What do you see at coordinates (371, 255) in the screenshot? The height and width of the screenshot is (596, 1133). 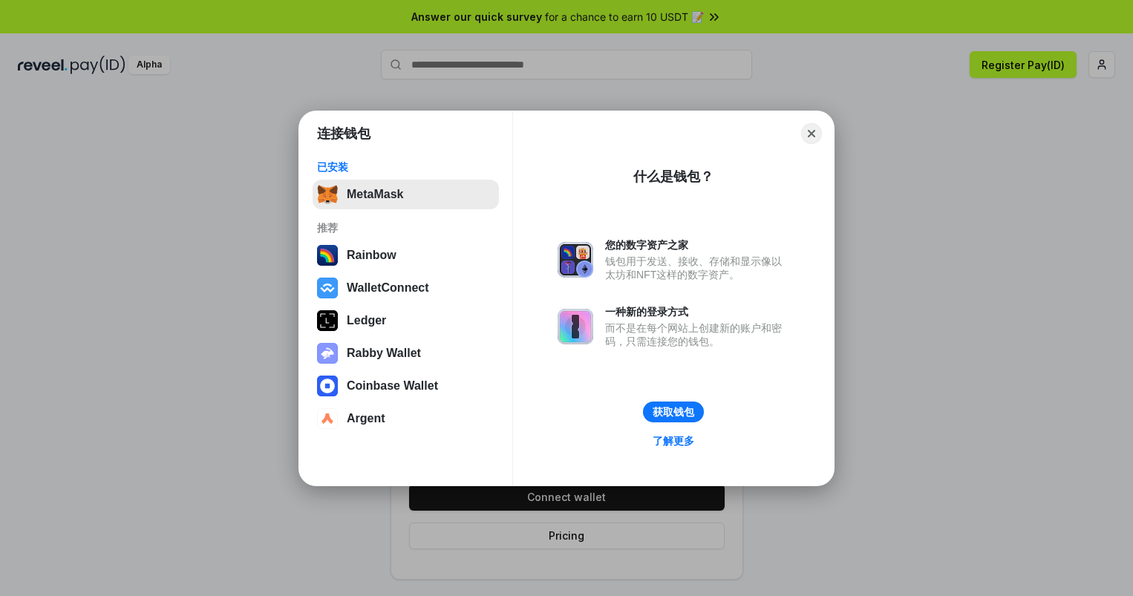 I see `div: Rainbow` at bounding box center [371, 255].